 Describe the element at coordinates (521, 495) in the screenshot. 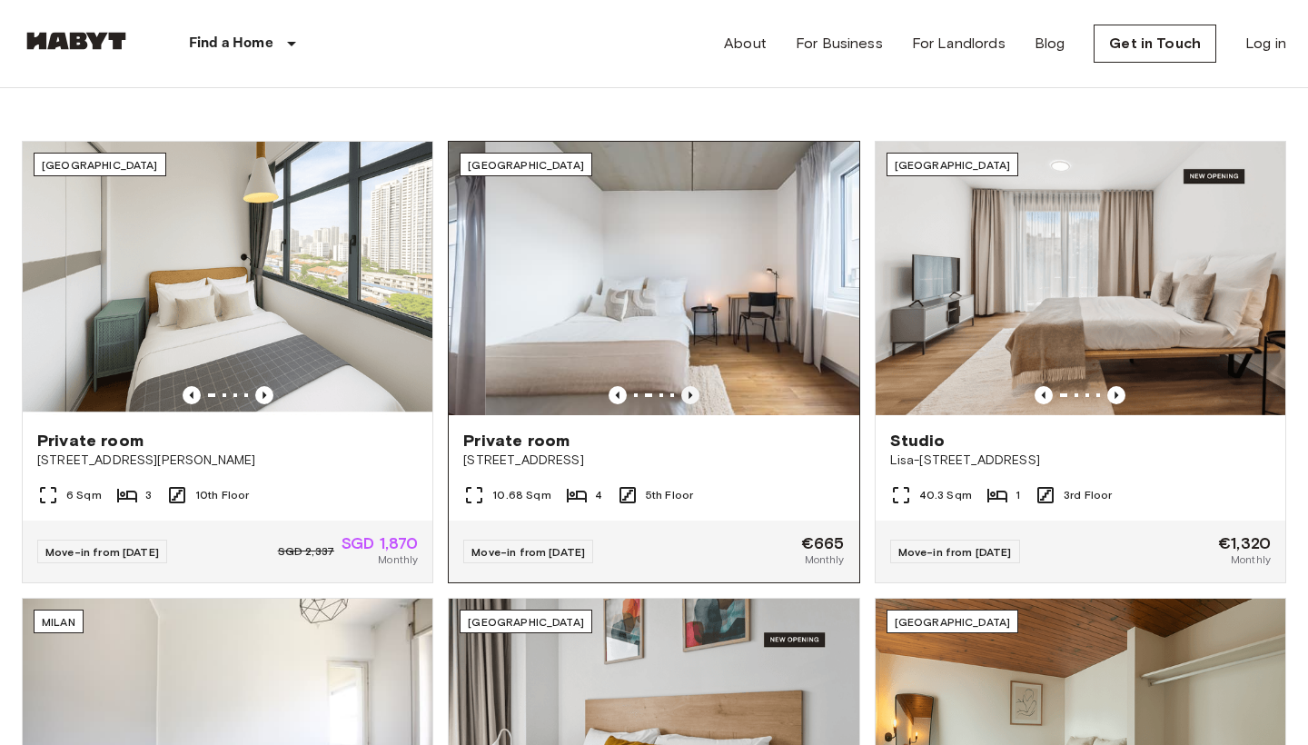

I see `span: 10.68 Sqm` at that location.